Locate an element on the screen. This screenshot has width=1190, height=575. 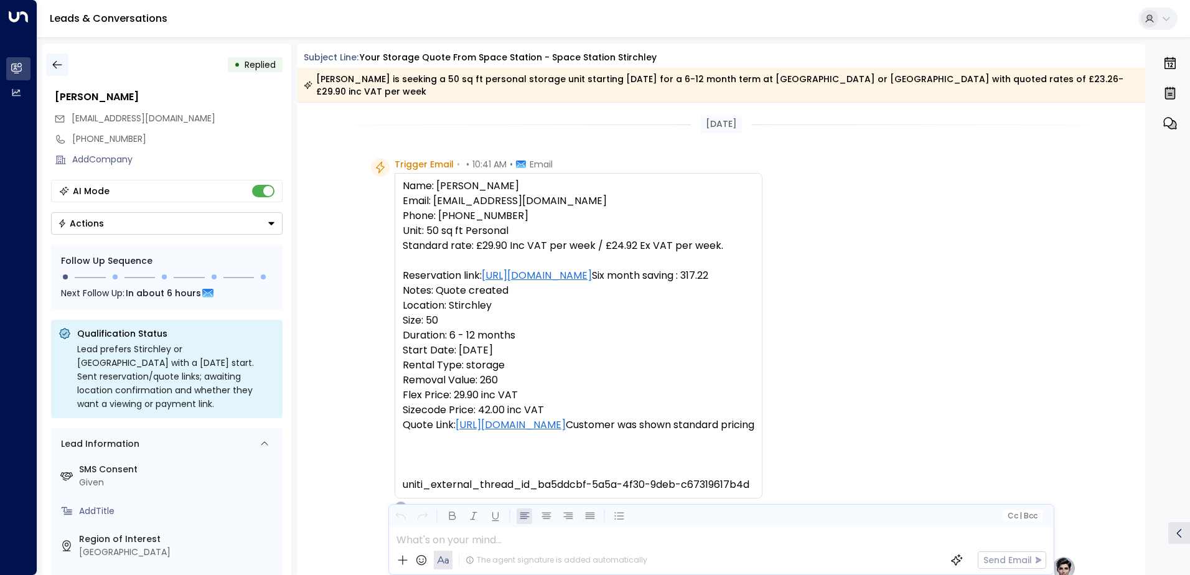
button: Undo is located at coordinates (400, 516).